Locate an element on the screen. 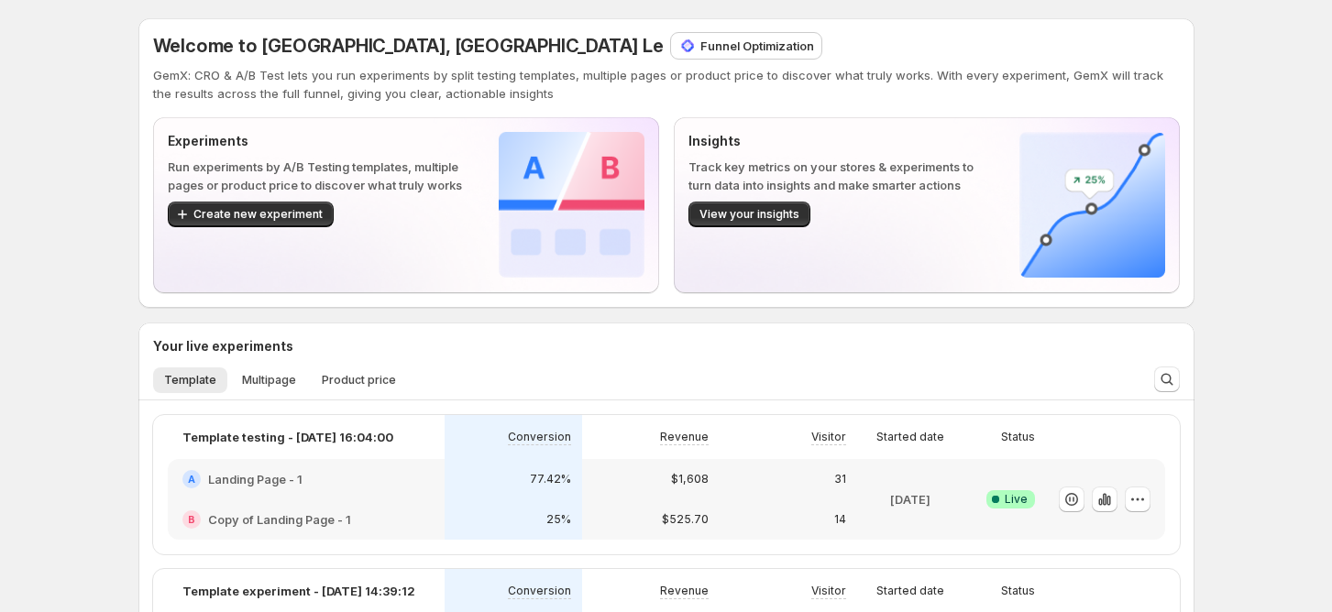 The width and height of the screenshot is (1332, 612). p: Track key metrics on your stores & experiments to turn data into insights and make smarter actions is located at coordinates (839, 176).